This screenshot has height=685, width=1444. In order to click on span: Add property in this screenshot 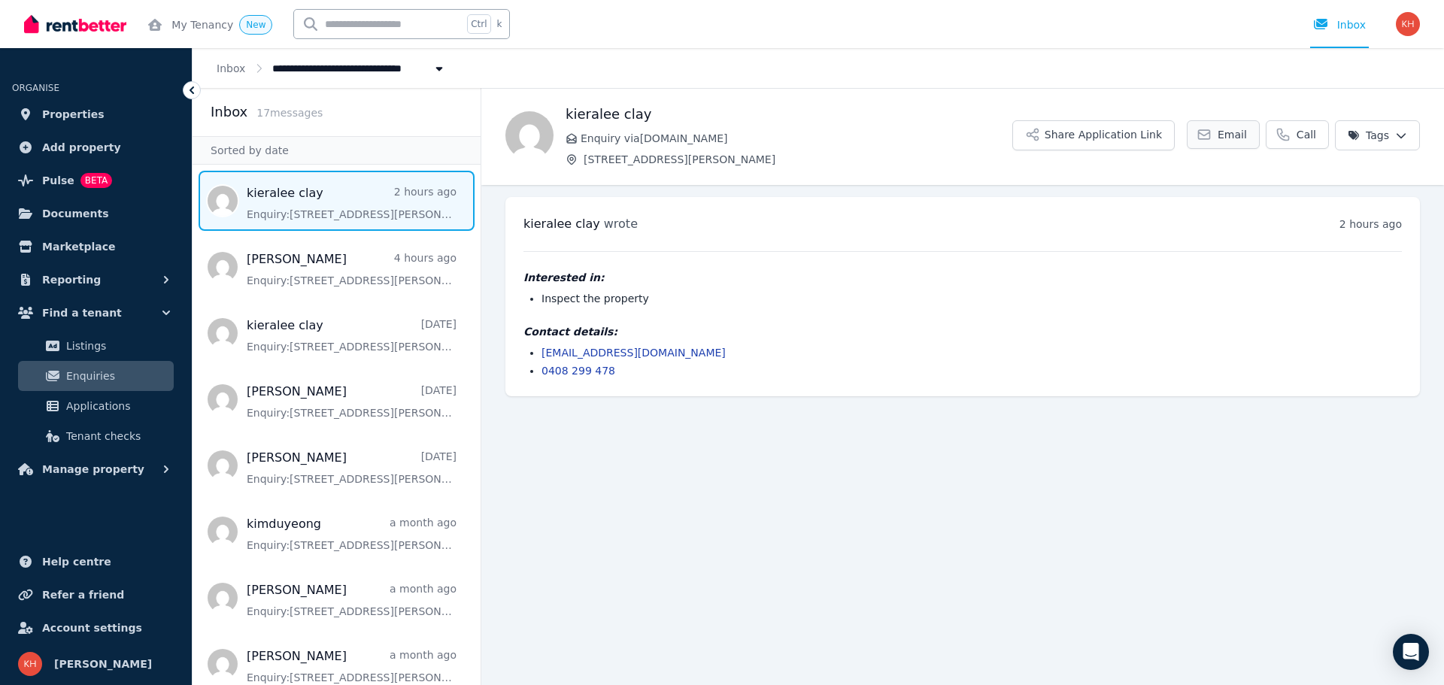, I will do `click(81, 147)`.